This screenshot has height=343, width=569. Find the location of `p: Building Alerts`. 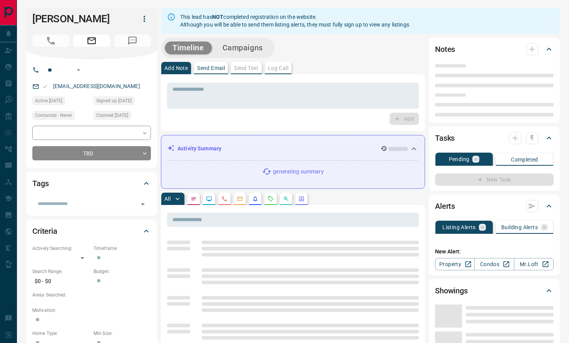

p: Building Alerts is located at coordinates (519, 228).